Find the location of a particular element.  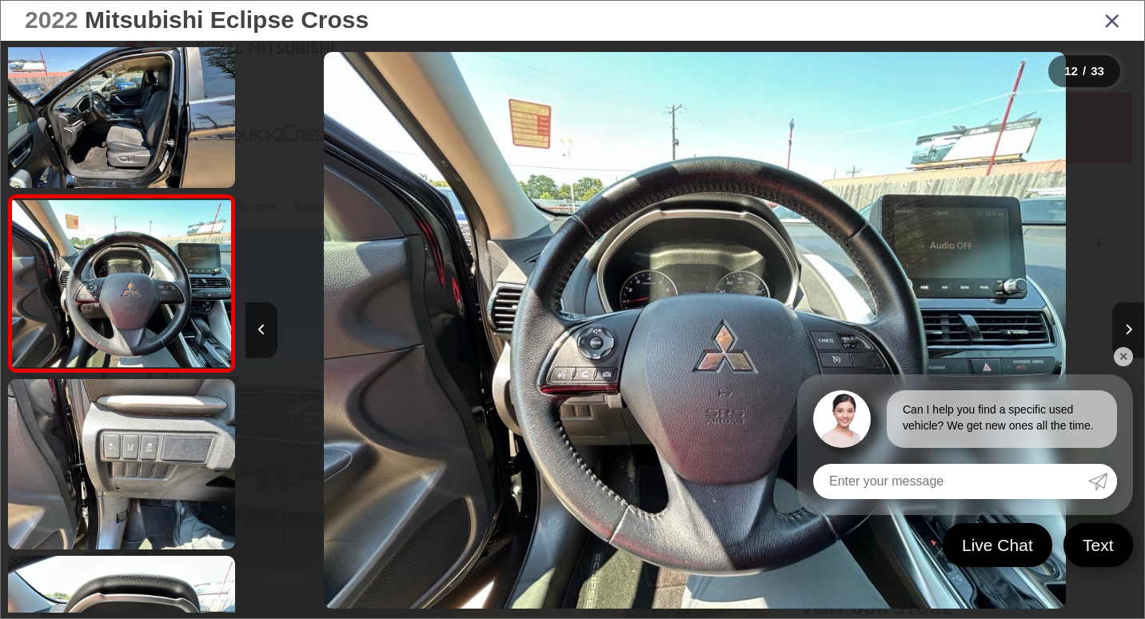

a: Submit is located at coordinates (1102, 481).